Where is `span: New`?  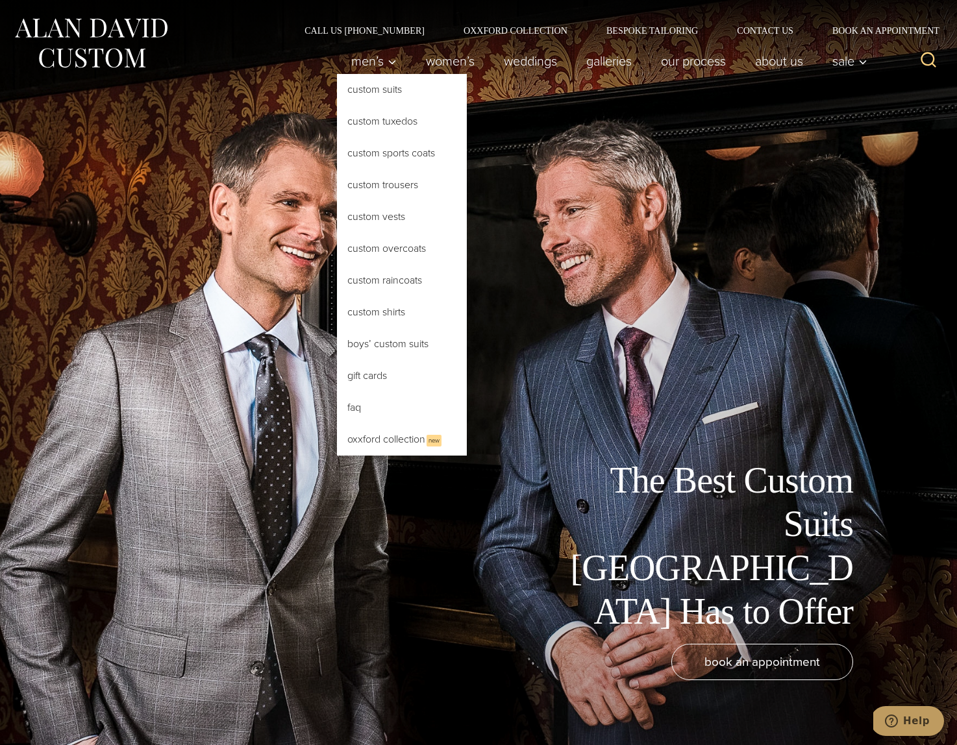 span: New is located at coordinates (434, 441).